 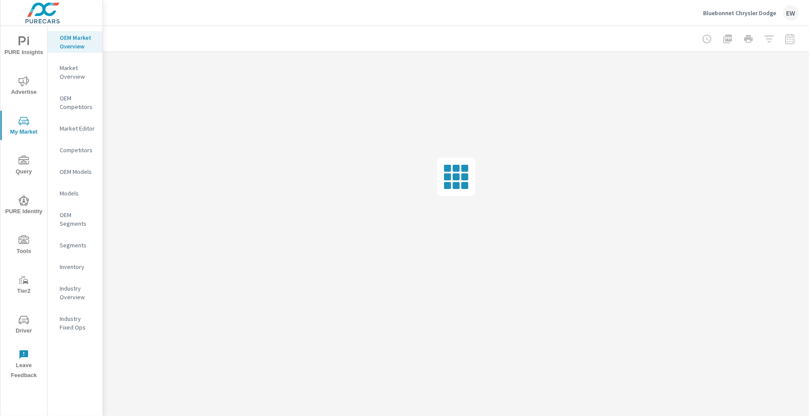 What do you see at coordinates (77, 42) in the screenshot?
I see `p: OEM Market Overview` at bounding box center [77, 42].